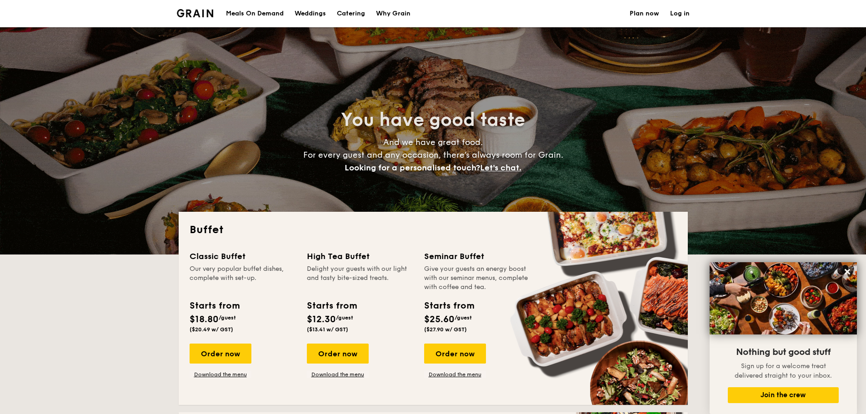  Describe the element at coordinates (360, 256) in the screenshot. I see `div: High Tea Buffet` at that location.